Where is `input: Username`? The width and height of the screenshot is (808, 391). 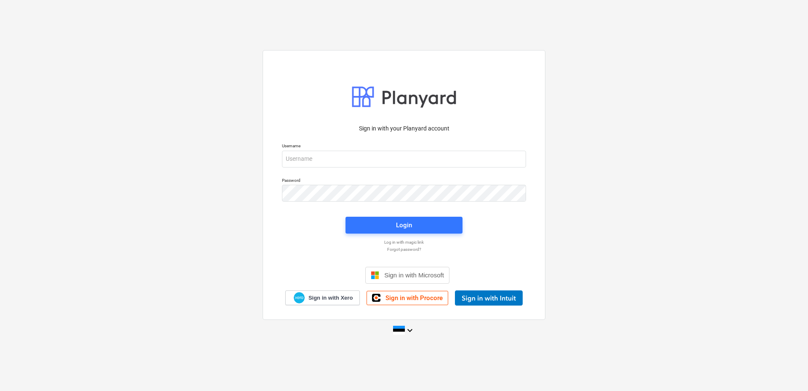 input: Username is located at coordinates (404, 159).